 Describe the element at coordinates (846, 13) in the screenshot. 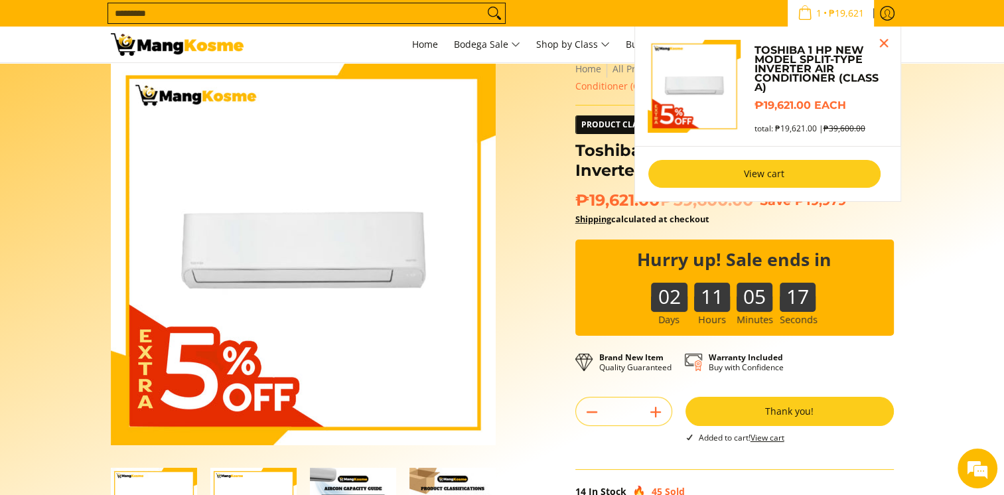

I see `span: ₱19,621` at that location.